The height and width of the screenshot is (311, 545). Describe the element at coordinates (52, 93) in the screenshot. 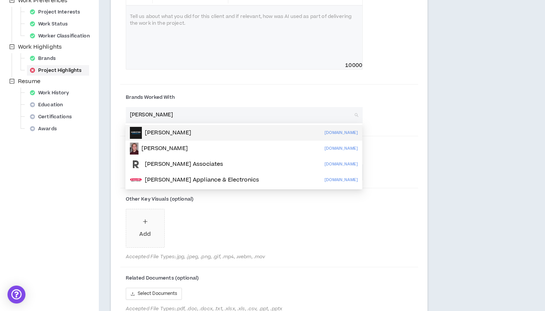

I see `div: Work History` at that location.